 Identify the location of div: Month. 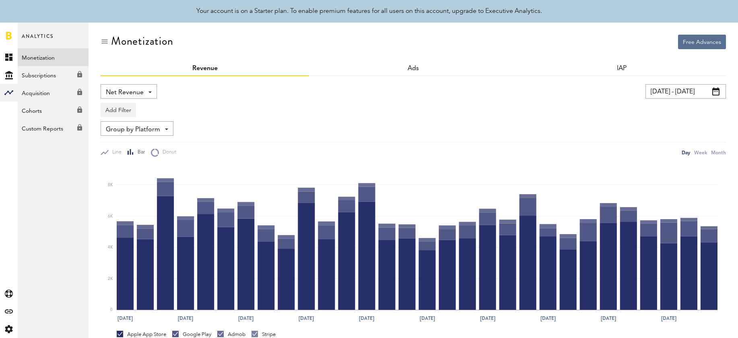
(719, 152).